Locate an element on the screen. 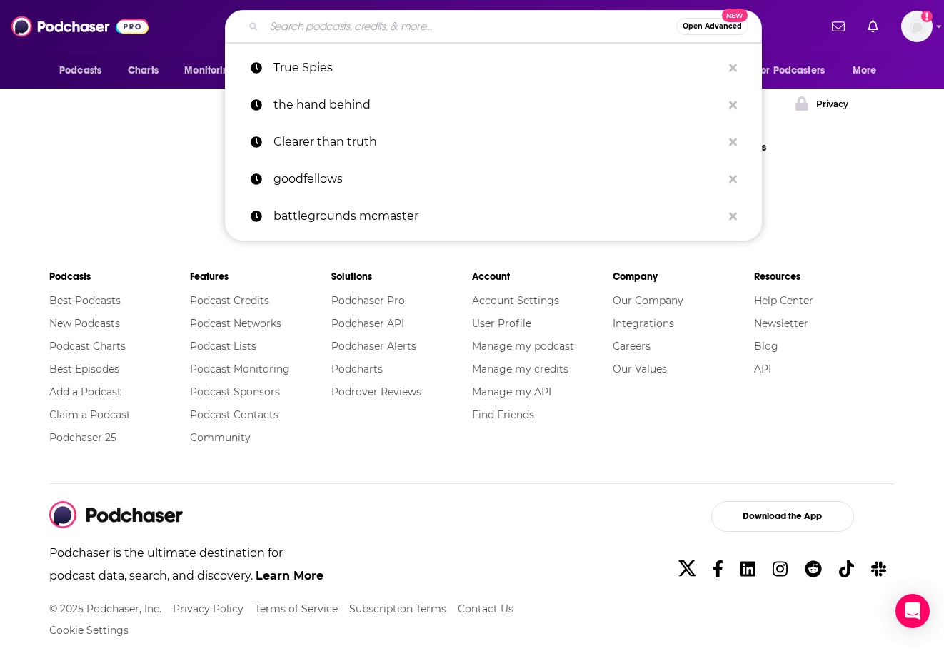 The width and height of the screenshot is (944, 671). a: True Spies is located at coordinates (493, 68).